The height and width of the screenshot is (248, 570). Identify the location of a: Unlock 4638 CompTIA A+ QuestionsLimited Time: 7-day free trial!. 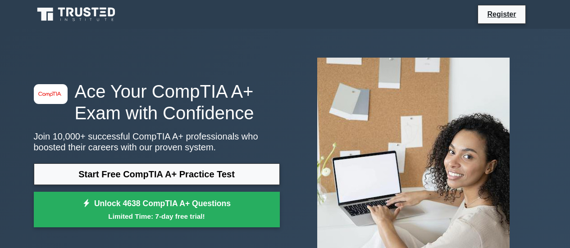
(157, 210).